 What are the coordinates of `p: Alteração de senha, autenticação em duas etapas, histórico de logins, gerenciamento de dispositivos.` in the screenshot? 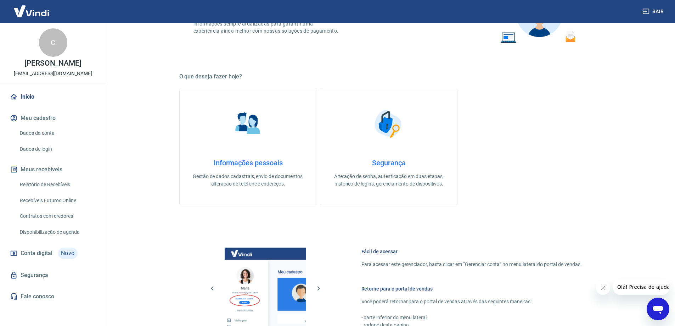 It's located at (389, 180).